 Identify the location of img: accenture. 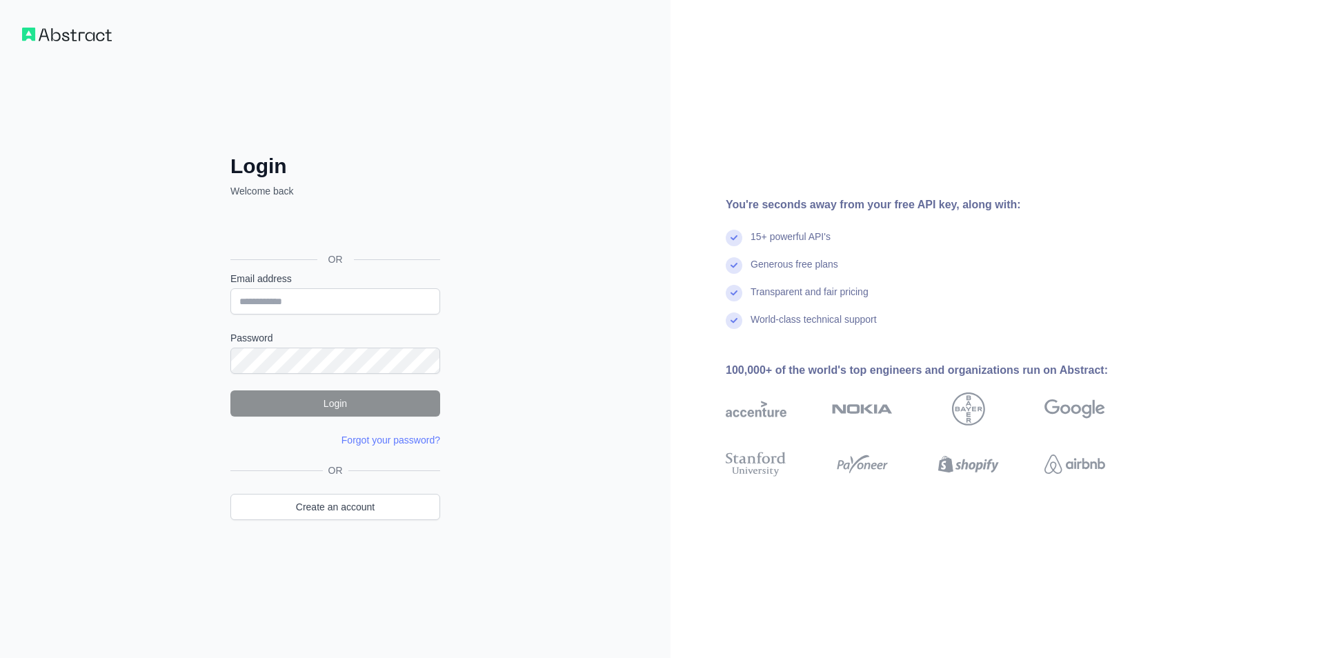
(756, 409).